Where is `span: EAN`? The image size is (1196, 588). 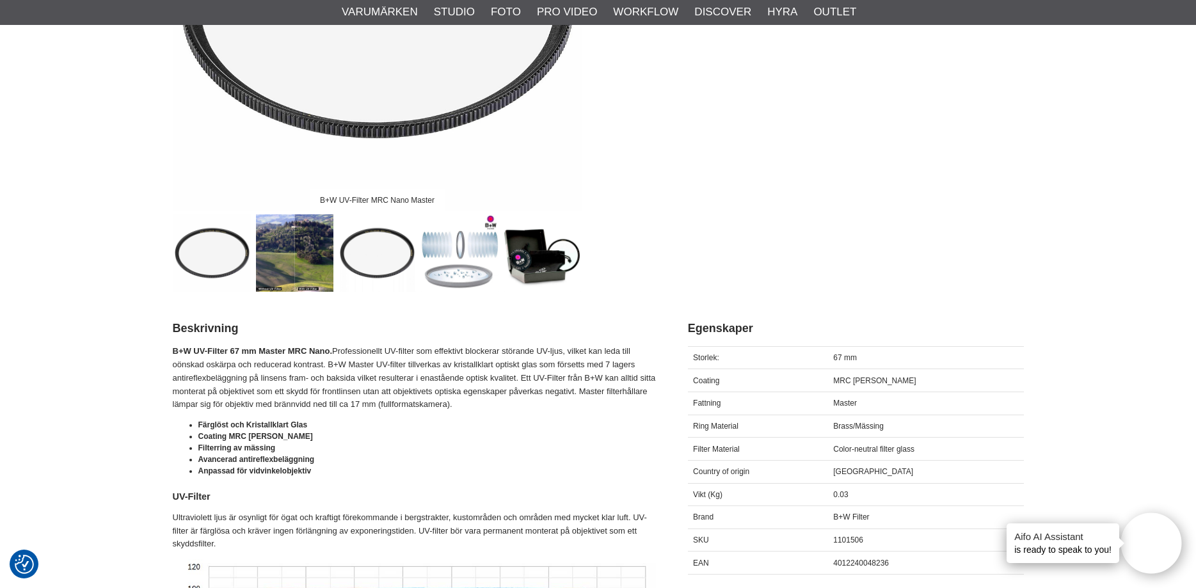
span: EAN is located at coordinates (701, 563).